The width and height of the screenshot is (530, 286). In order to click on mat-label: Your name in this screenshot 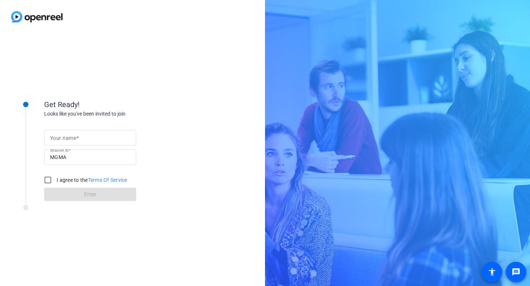, I will do `click(63, 138)`.